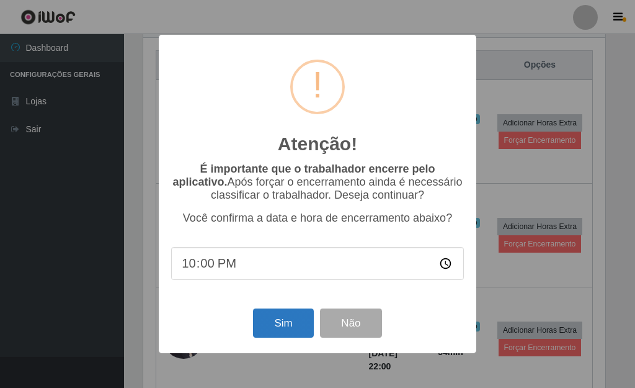  Describe the element at coordinates (317, 144) in the screenshot. I see `h2: Atenção!` at that location.